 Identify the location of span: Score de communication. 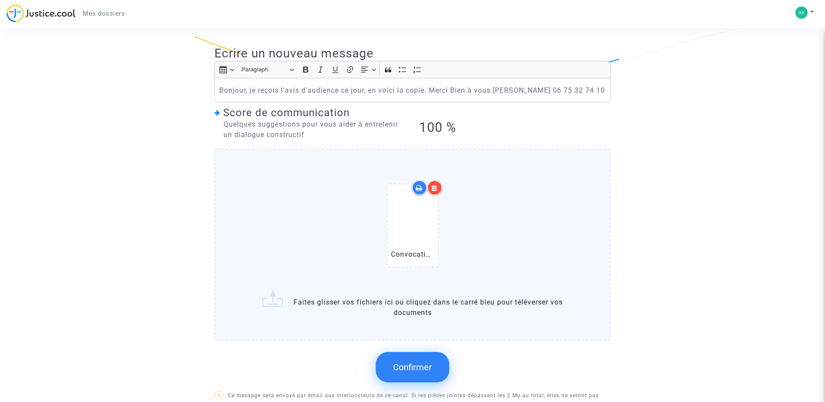
(286, 113).